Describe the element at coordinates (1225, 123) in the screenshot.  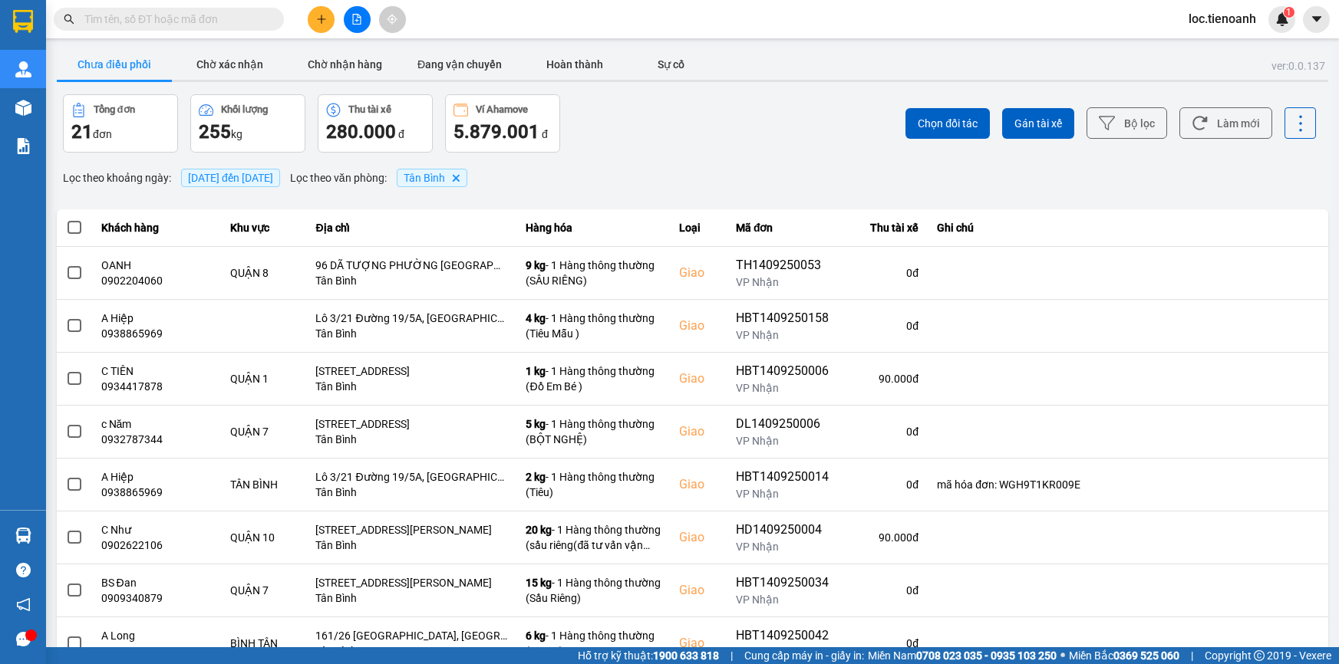
I see `button: Làm mới` at that location.